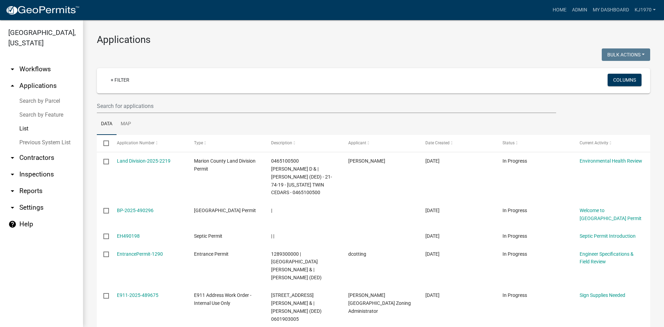 Image resolution: width=664 pixels, height=327 pixels. Describe the element at coordinates (611, 161) in the screenshot. I see `a: Environmental Health Review` at that location.